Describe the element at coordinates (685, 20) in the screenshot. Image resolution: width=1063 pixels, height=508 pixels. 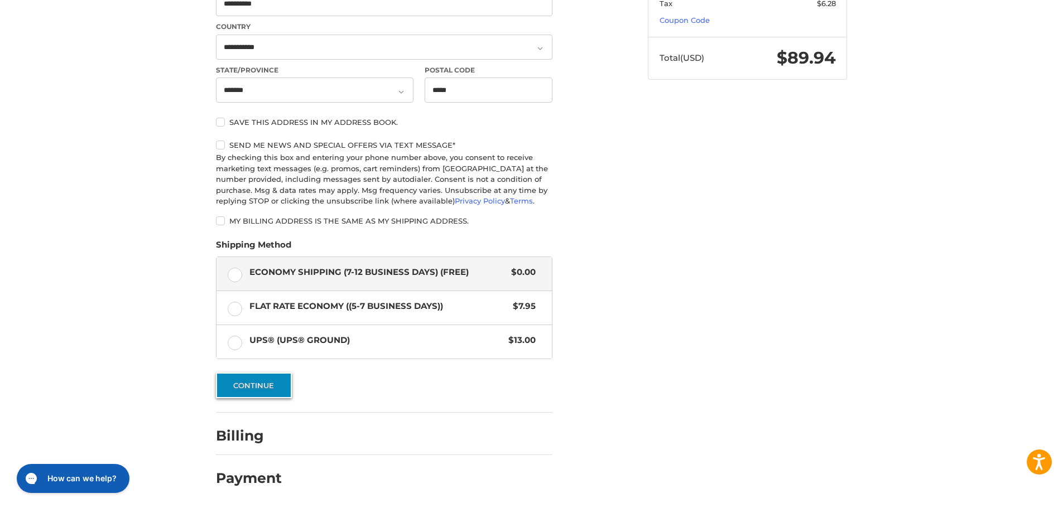
I see `a: Coupon Code` at that location.